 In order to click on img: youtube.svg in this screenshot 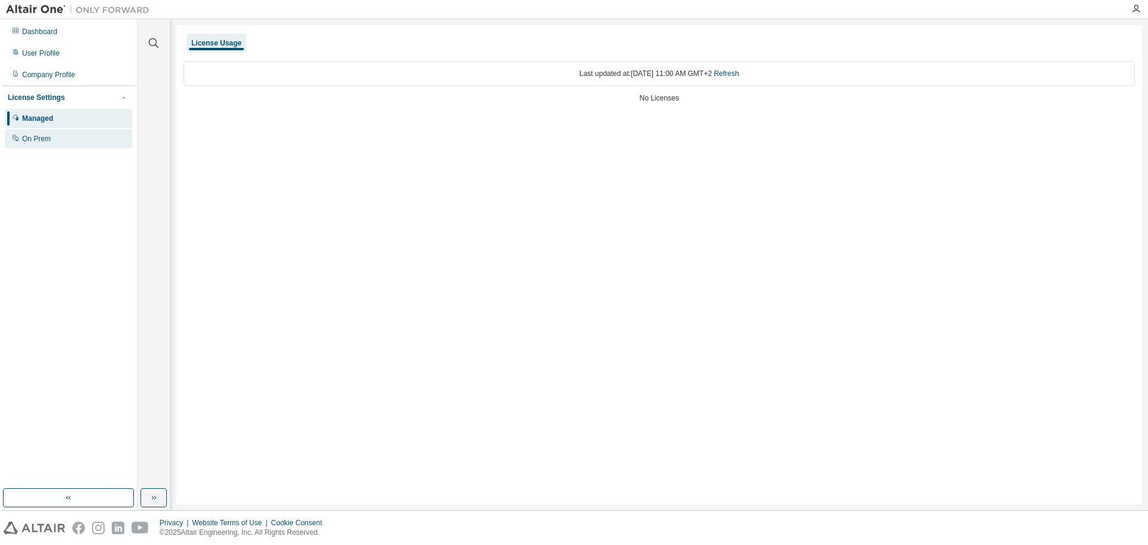, I will do `click(140, 527)`.